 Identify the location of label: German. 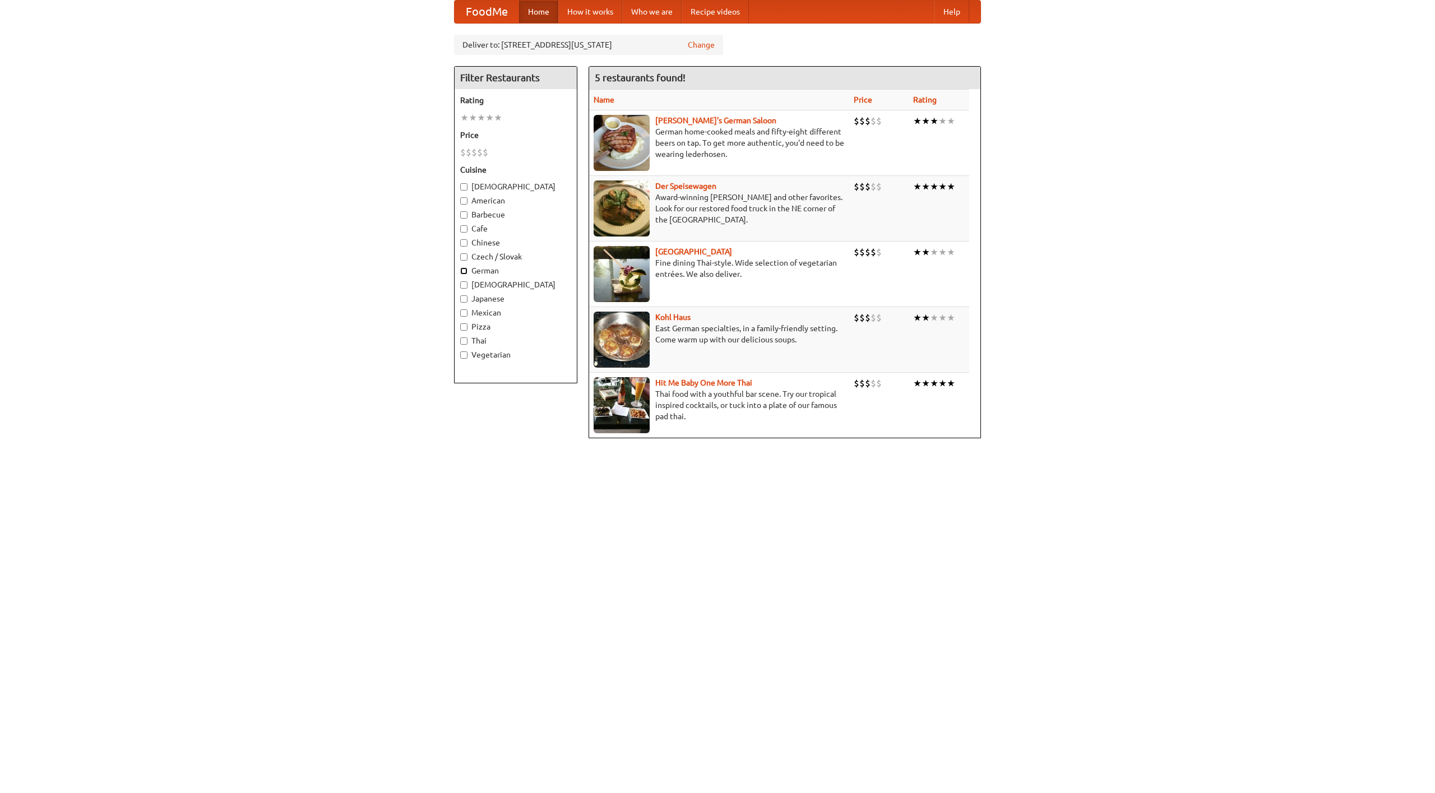
(516, 271).